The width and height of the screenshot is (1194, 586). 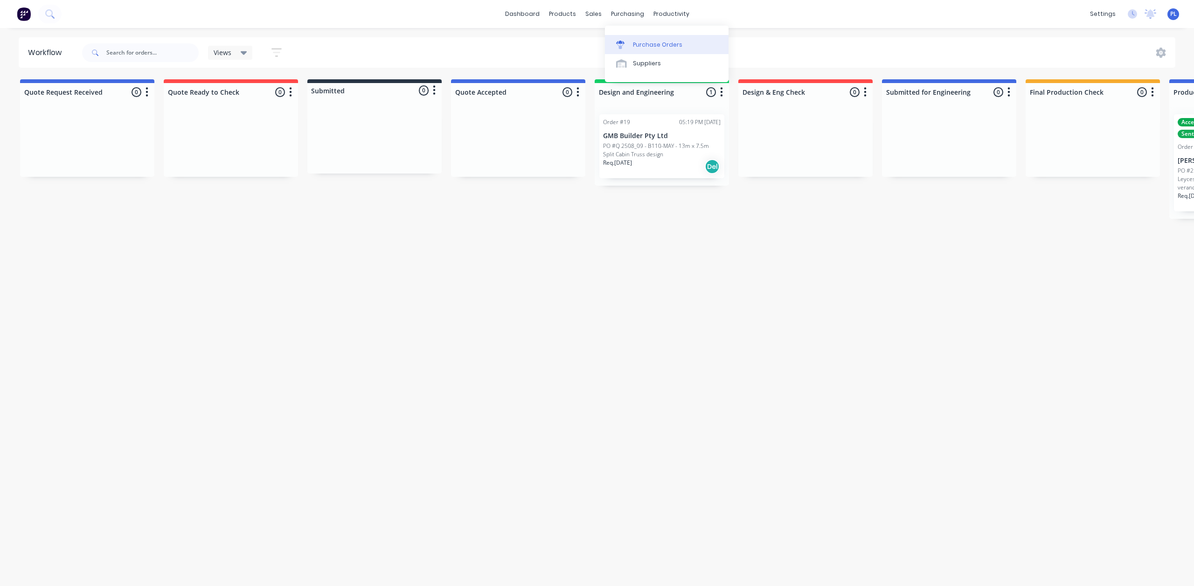 What do you see at coordinates (671, 14) in the screenshot?
I see `div: productivity` at bounding box center [671, 14].